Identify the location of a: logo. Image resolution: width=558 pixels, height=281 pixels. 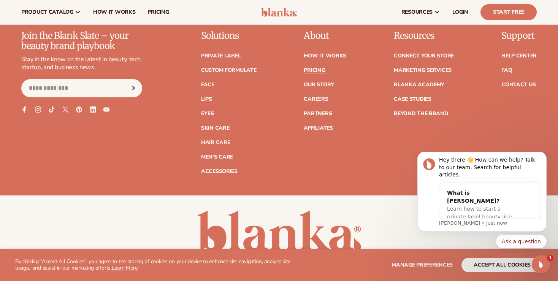
(279, 12).